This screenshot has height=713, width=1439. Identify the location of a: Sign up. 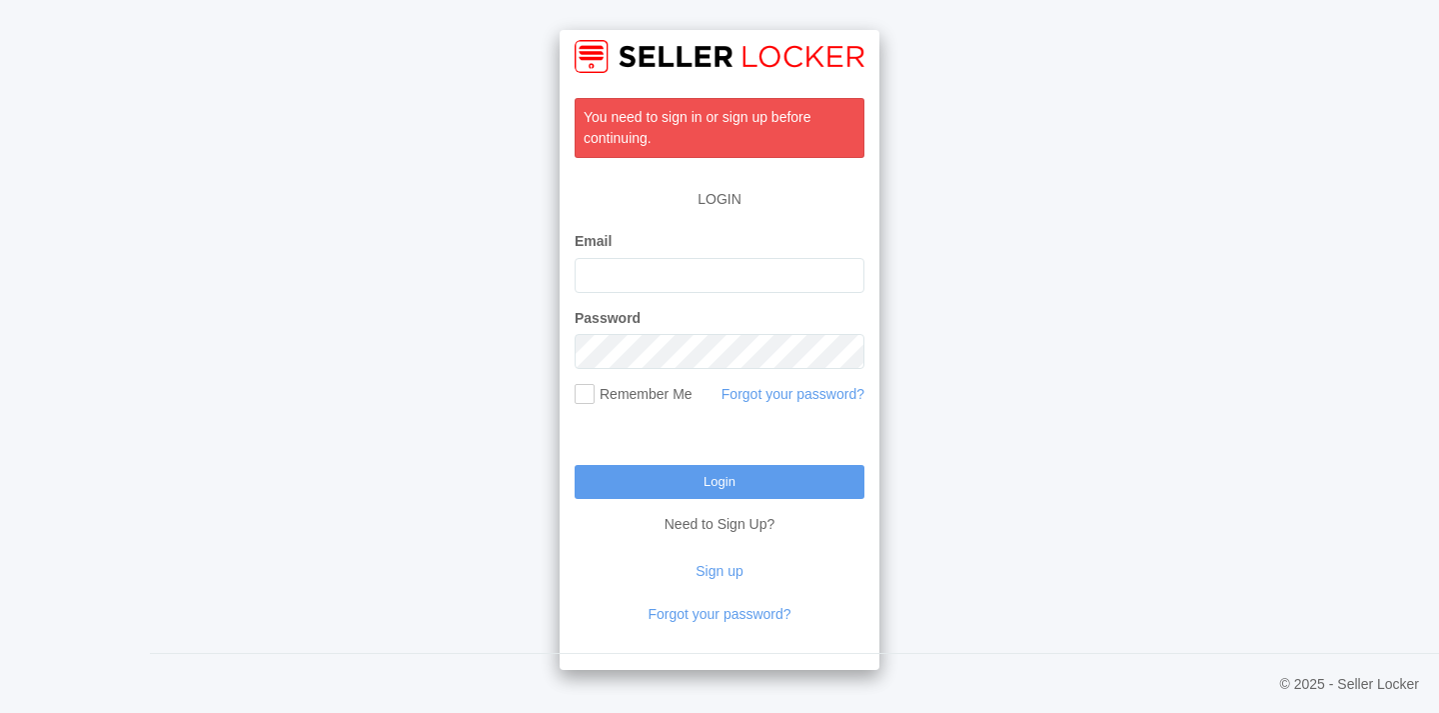
(719, 571).